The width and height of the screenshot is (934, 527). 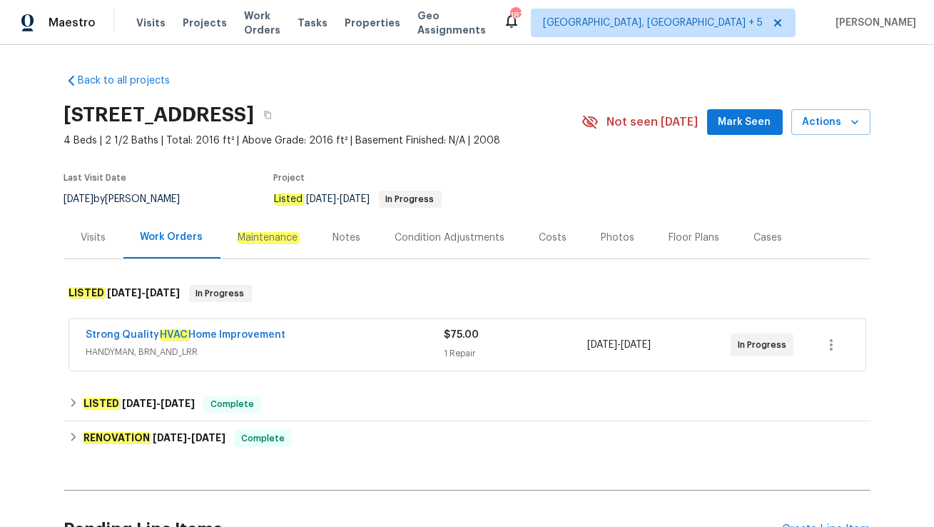 What do you see at coordinates (151, 23) in the screenshot?
I see `span: Visits` at bounding box center [151, 23].